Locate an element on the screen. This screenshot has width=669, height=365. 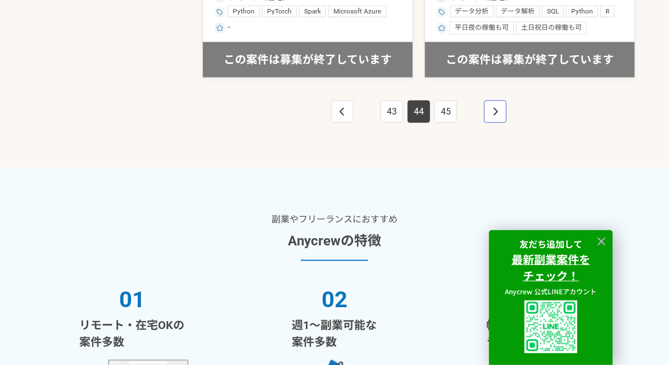
nav: pagination is located at coordinates (419, 112).